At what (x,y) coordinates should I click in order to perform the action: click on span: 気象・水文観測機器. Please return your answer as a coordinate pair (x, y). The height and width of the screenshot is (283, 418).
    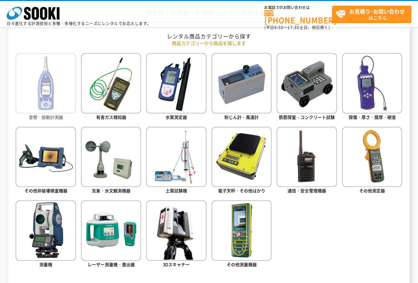
    Looking at the image, I should click on (111, 190).